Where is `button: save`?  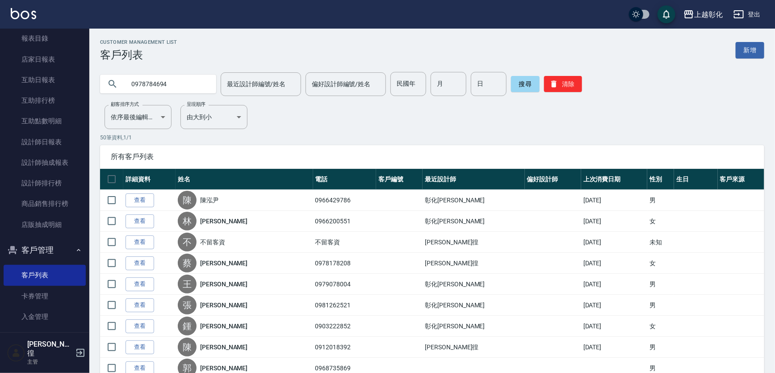 button: save is located at coordinates (667, 14).